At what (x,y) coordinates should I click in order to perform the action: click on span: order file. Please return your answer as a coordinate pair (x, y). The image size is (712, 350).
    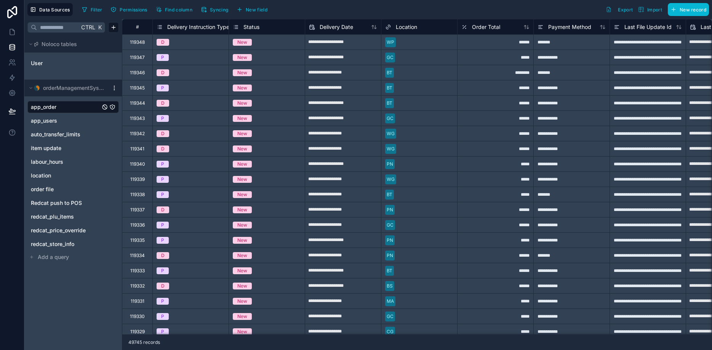
    Looking at the image, I should click on (42, 189).